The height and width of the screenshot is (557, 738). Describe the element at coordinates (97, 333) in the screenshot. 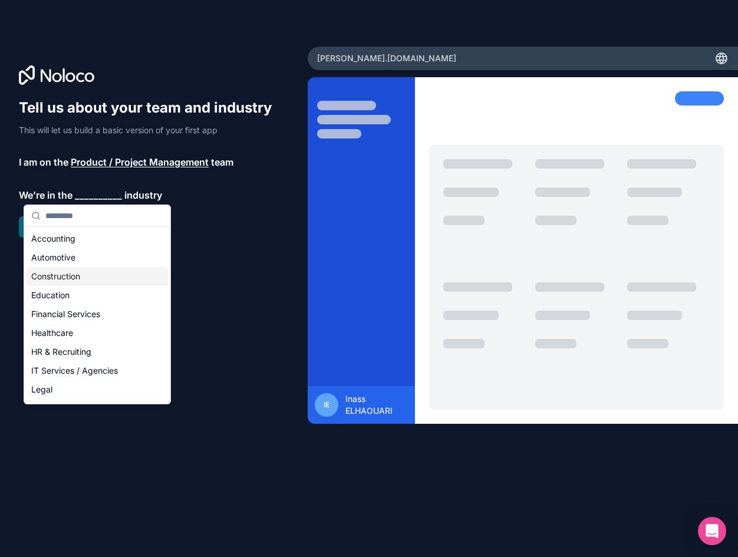

I see `div: Healthcare` at that location.